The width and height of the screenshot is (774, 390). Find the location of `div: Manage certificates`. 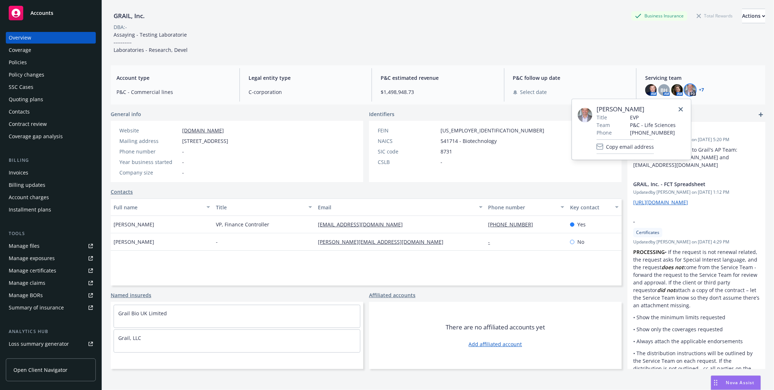

div: Manage certificates is located at coordinates (32, 271).